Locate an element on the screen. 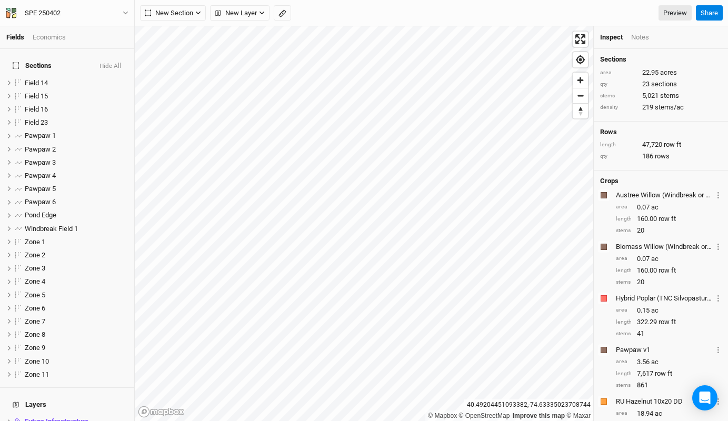  div: Zone 5 is located at coordinates (76, 295).